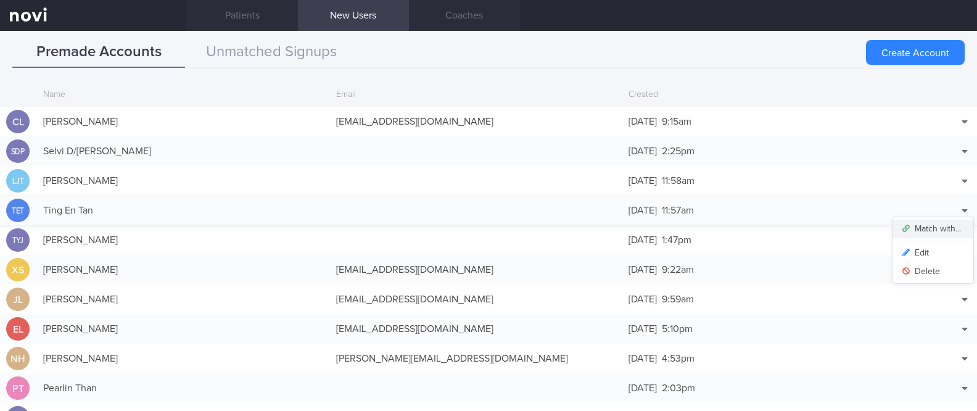  I want to click on div: Ting En Tan, so click(183, 210).